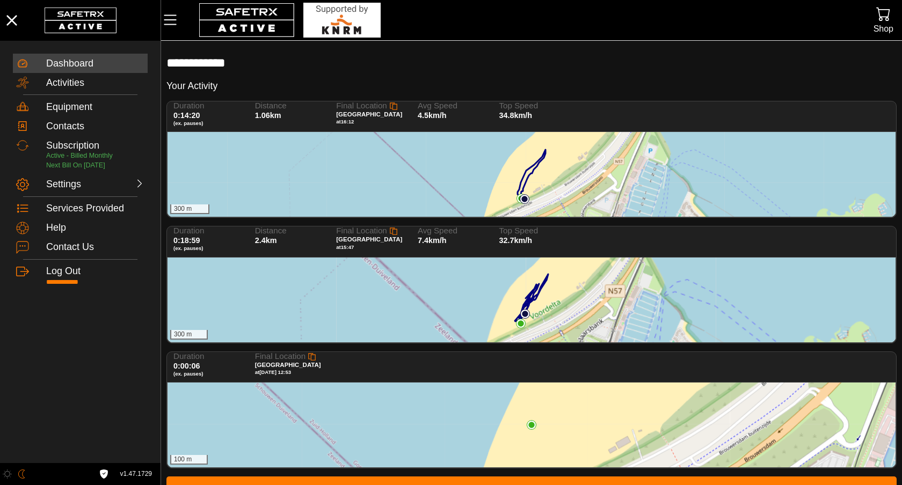  I want to click on span: Active - Billed Monthly, so click(79, 156).